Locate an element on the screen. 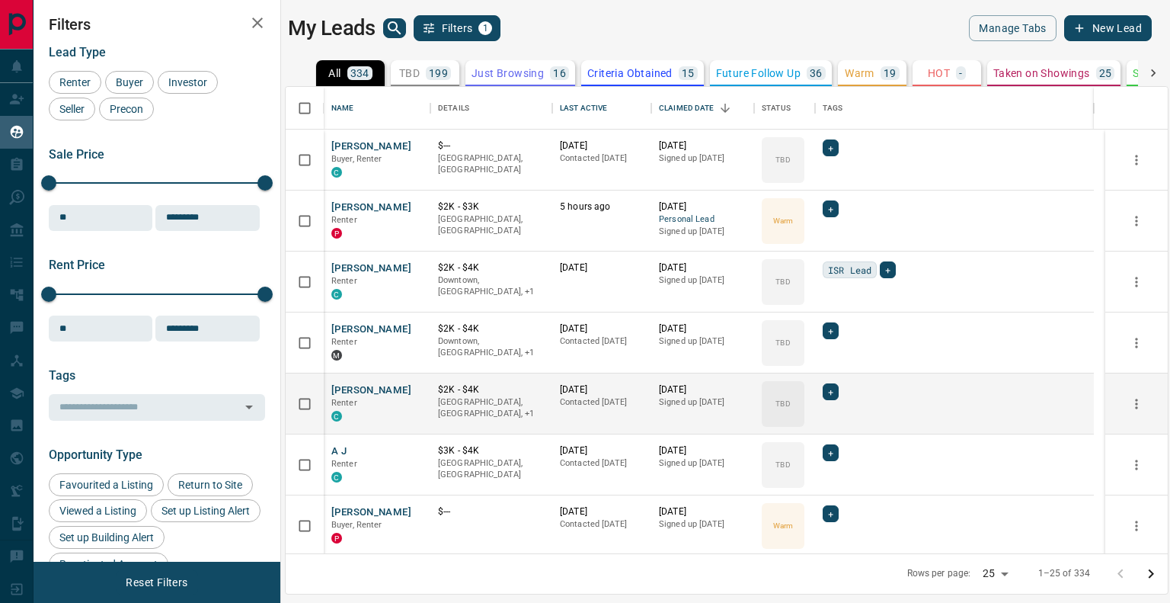 The height and width of the screenshot is (603, 1170). span: Viewed a Listing is located at coordinates (98, 511).